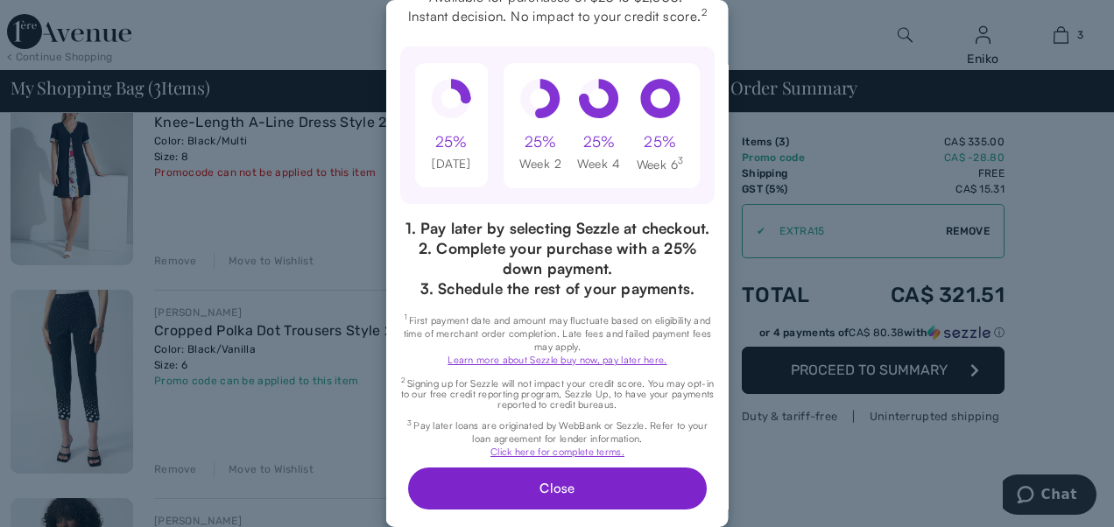 Image resolution: width=1114 pixels, height=527 pixels. I want to click on a: Learn more about Sezzle buy now, pay later here., so click(557, 360).